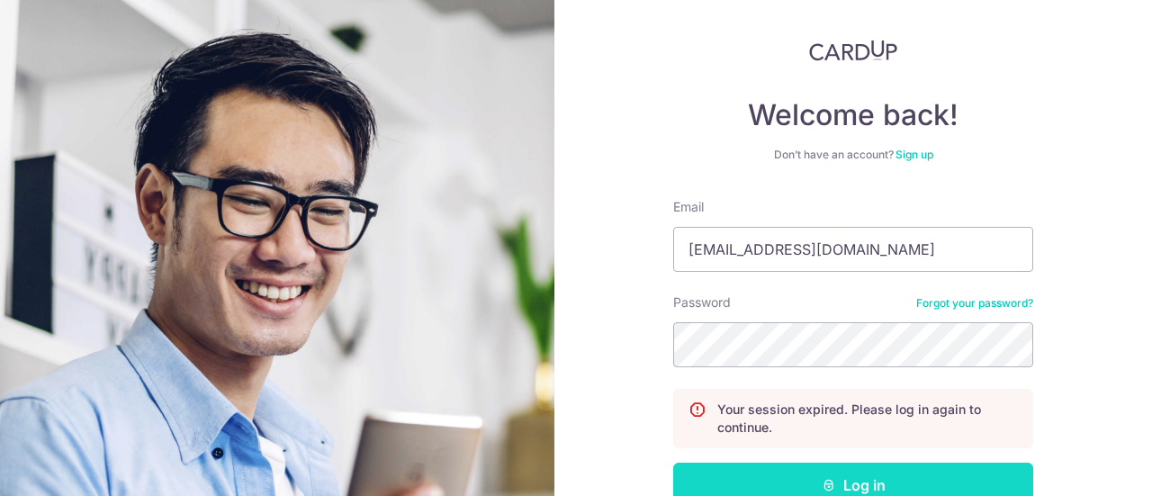 The image size is (1152, 496). I want to click on input: Enter your Email, so click(853, 249).